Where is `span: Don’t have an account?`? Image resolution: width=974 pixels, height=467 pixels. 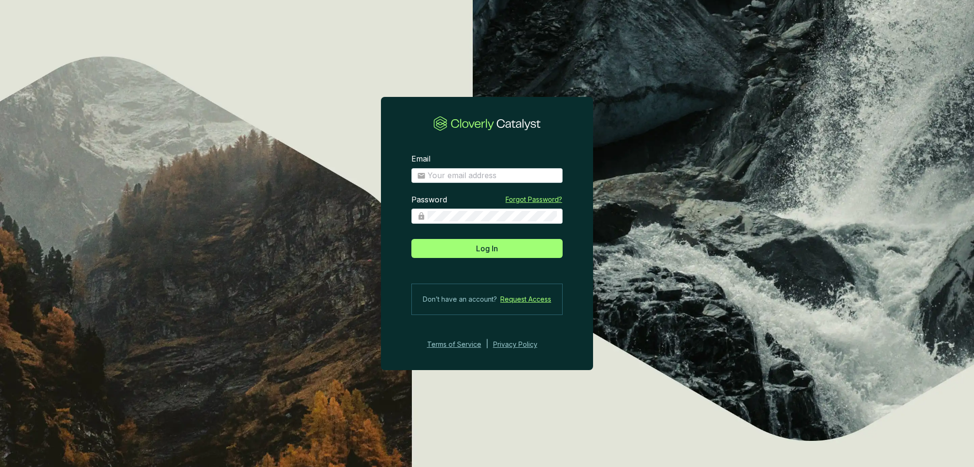
span: Don’t have an account? is located at coordinates (460, 300).